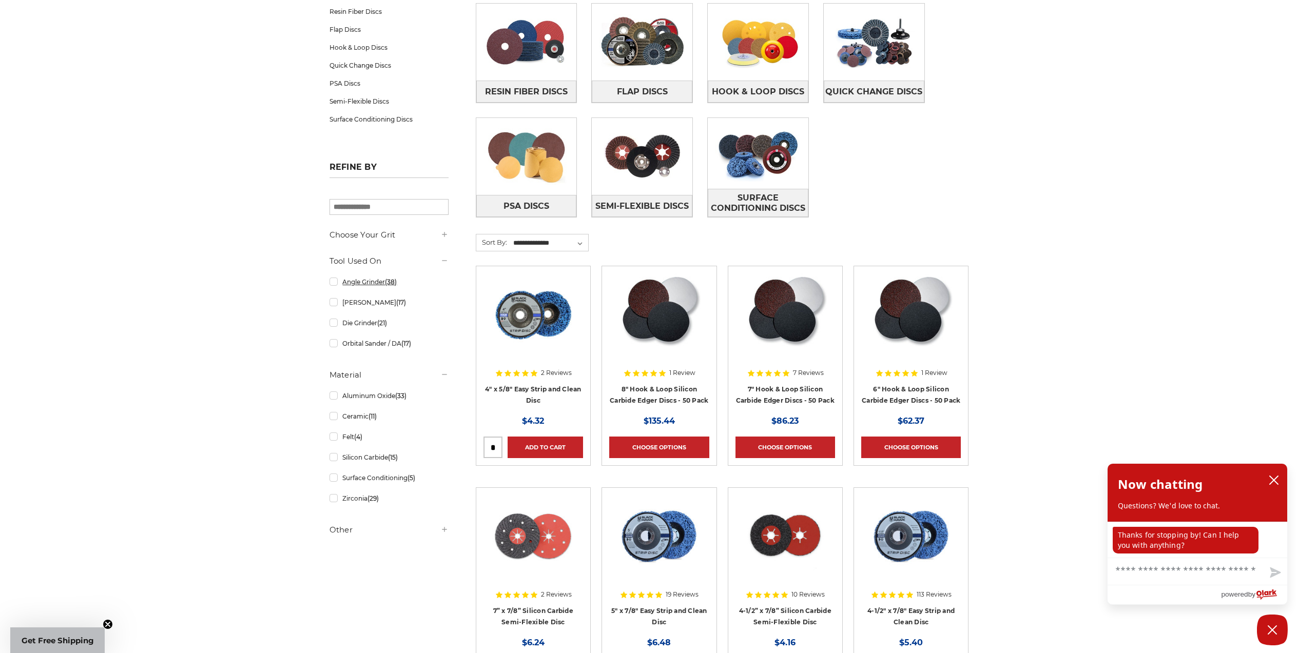 The image size is (1298, 653). What do you see at coordinates (808, 373) in the screenshot?
I see `span: 7 Reviews` at bounding box center [808, 373].